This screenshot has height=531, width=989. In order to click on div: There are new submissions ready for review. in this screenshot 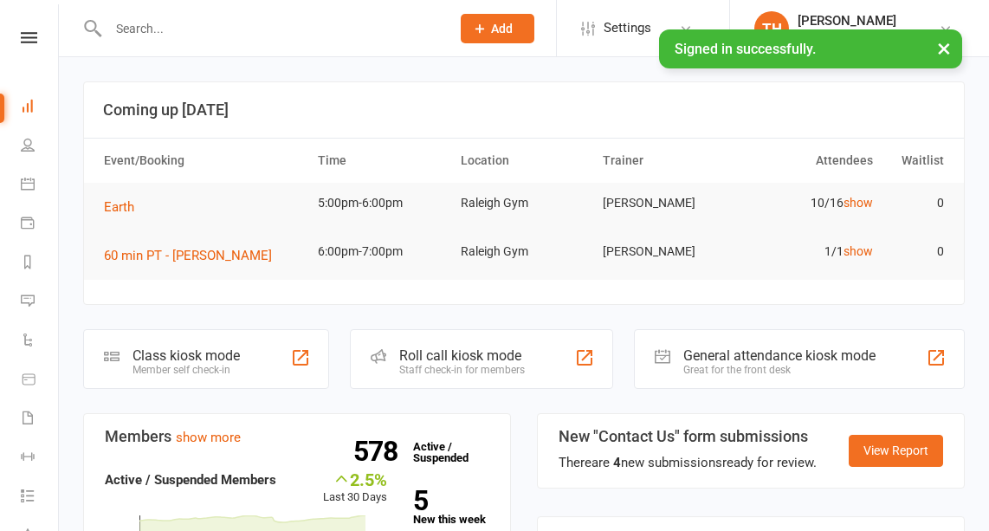, I will do `click(688, 462)`.